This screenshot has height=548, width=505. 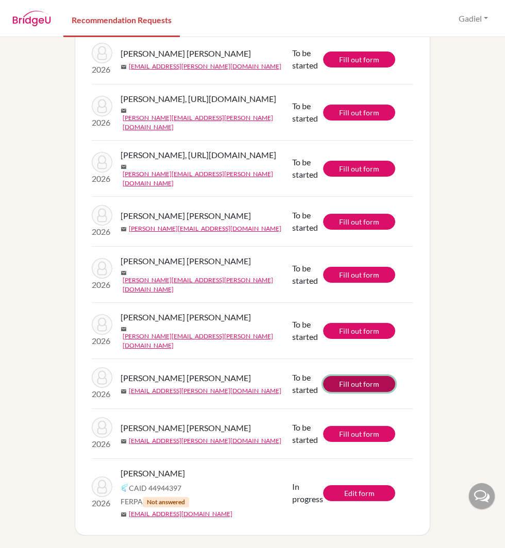 What do you see at coordinates (359, 493) in the screenshot?
I see `a: Edit form` at bounding box center [359, 493].